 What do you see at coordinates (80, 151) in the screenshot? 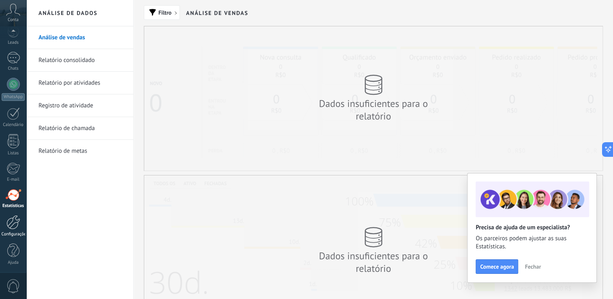
I see `li: Relatório de metas` at bounding box center [80, 151].